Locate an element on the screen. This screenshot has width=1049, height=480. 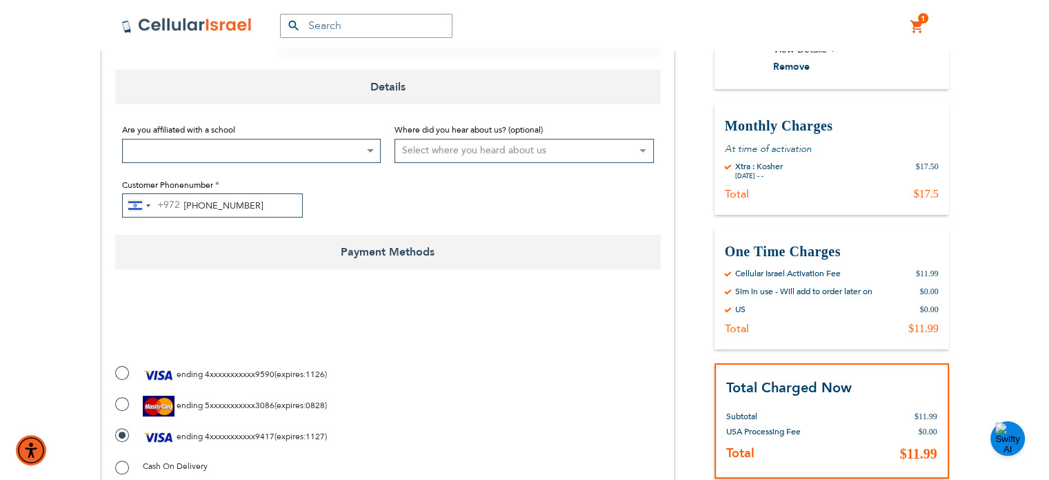
span: 4xxxxxxxxxxx9417 is located at coordinates (239, 436).